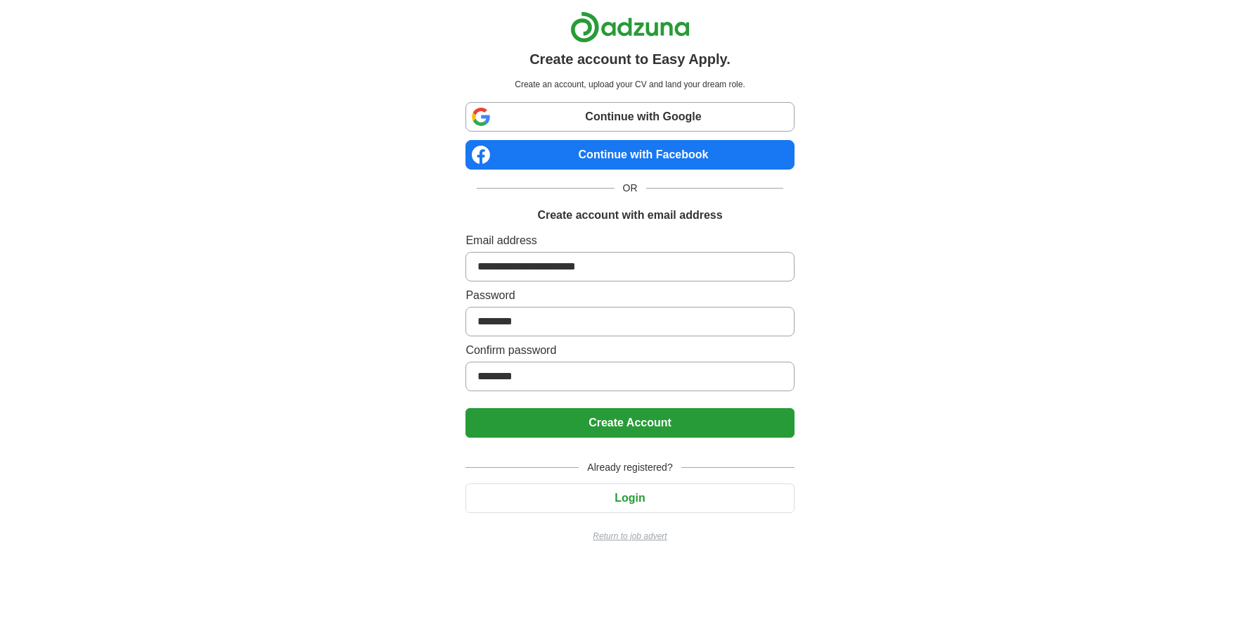 The height and width of the screenshot is (634, 1260). What do you see at coordinates (630, 215) in the screenshot?
I see `h1: Create account with email address` at bounding box center [630, 215].